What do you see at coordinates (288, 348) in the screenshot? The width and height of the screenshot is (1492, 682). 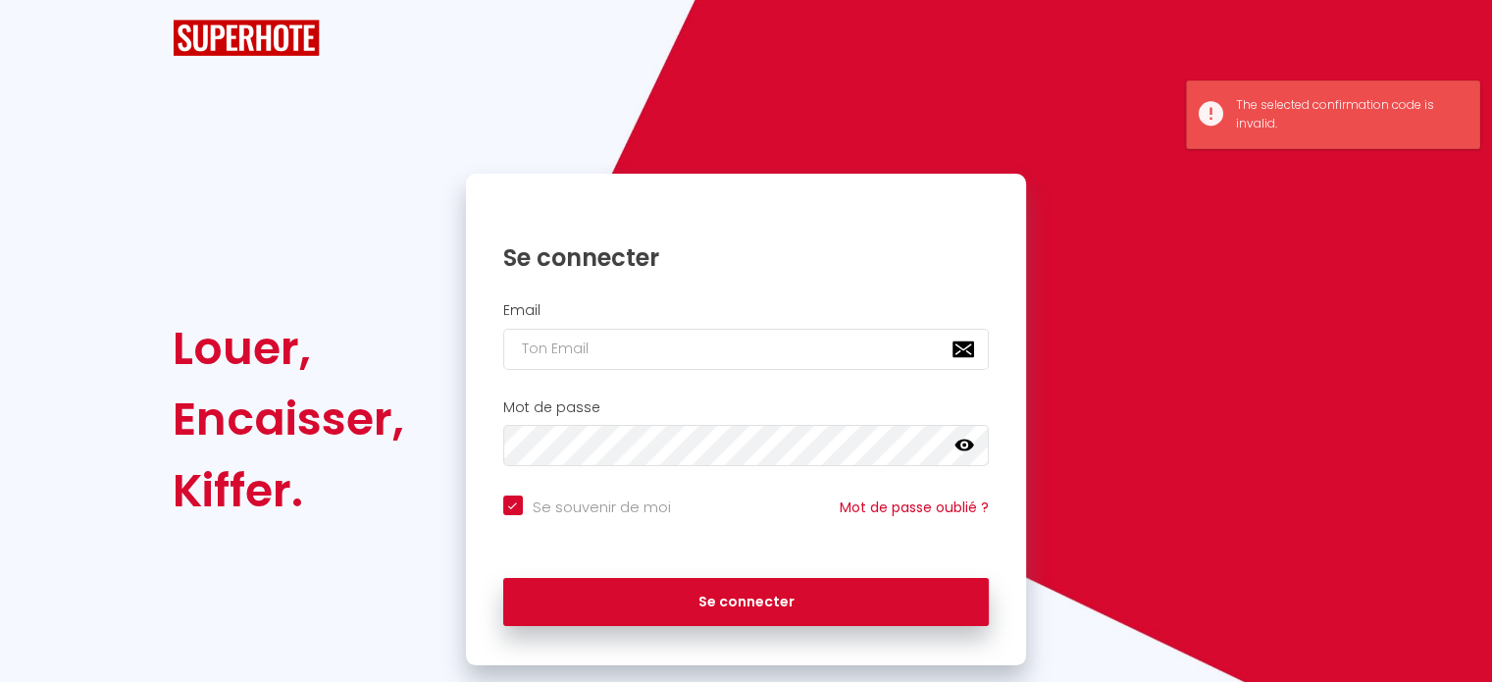 I see `div: Louer,` at bounding box center [288, 348].